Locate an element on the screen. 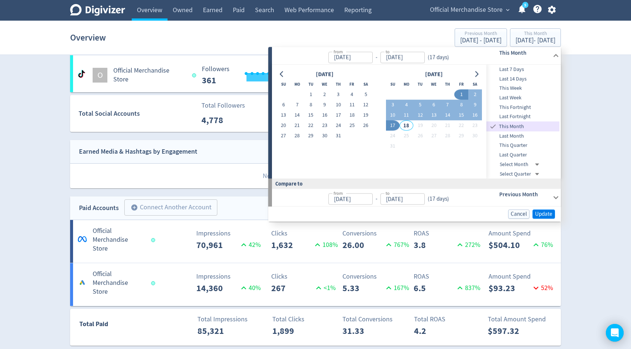  span: Last 14 Days is located at coordinates (523, 79).